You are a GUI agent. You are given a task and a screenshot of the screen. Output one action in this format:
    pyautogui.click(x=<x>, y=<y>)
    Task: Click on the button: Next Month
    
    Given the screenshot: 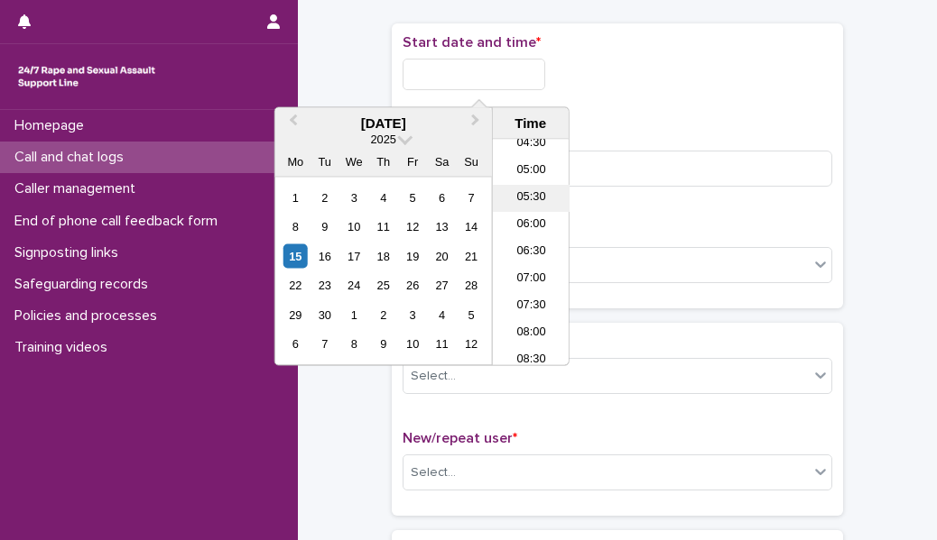 What is the action you would take?
    pyautogui.click(x=477, y=125)
    